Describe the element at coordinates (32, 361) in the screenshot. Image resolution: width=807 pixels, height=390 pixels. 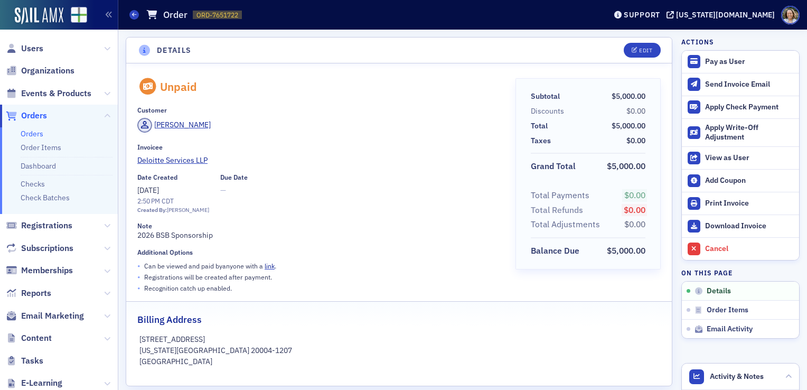
I see `span: Tasks` at that location.